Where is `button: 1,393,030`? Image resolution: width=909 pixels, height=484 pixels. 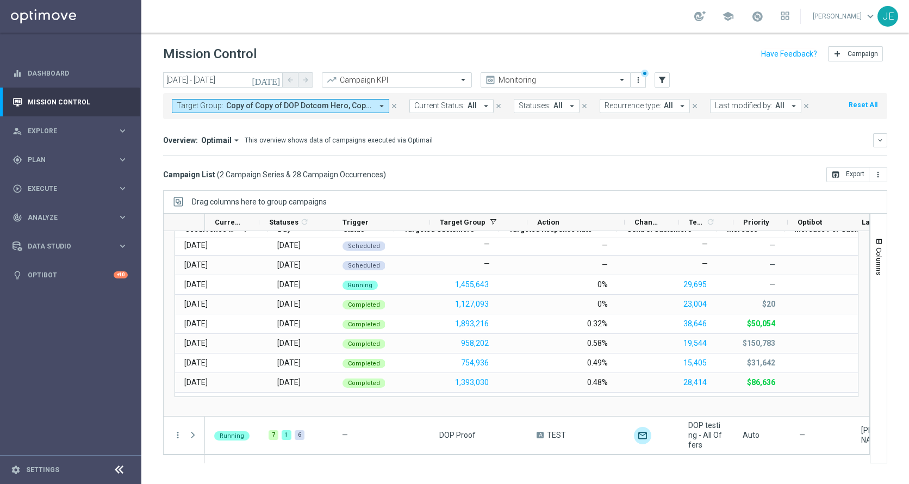 button: 1,393,030 is located at coordinates (472, 382).